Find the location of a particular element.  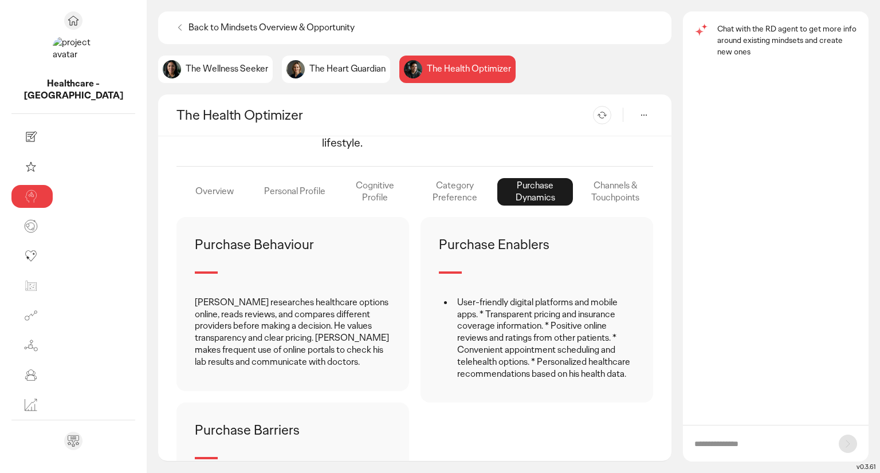

h2: The Health Optimizer is located at coordinates (239, 115).